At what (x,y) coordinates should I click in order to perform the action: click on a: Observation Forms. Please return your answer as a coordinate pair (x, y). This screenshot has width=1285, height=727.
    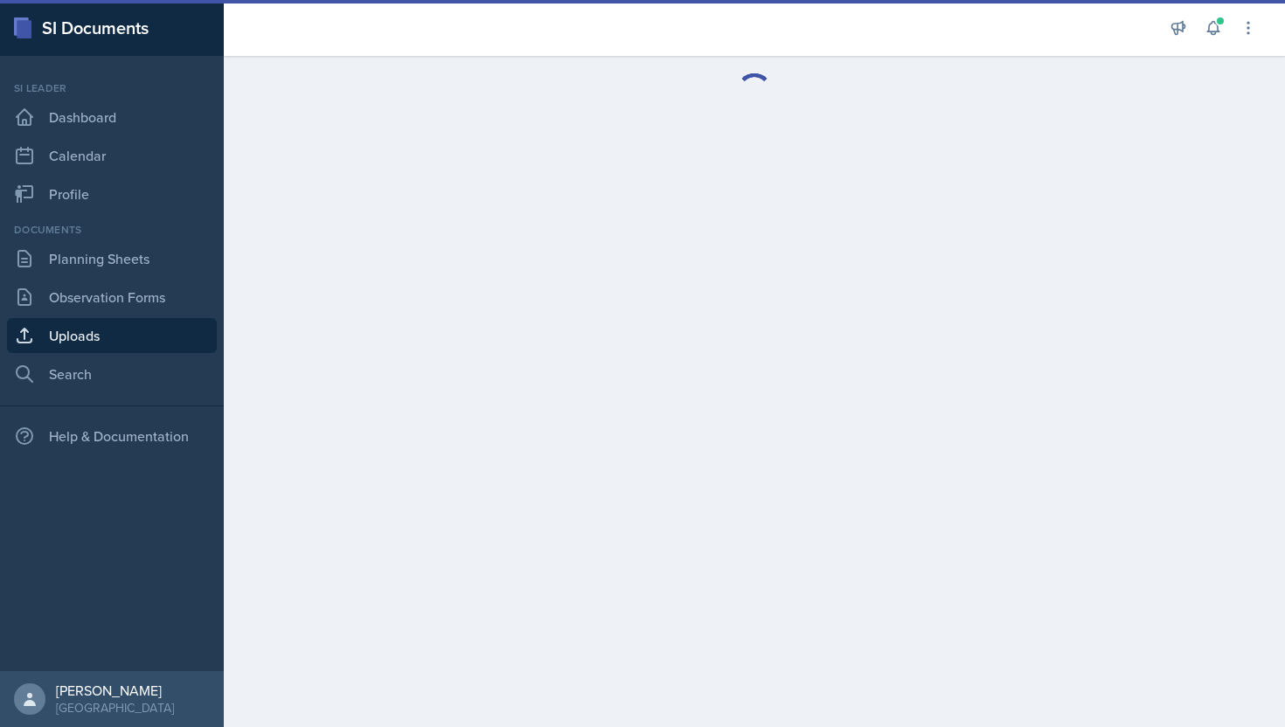
    Looking at the image, I should click on (112, 297).